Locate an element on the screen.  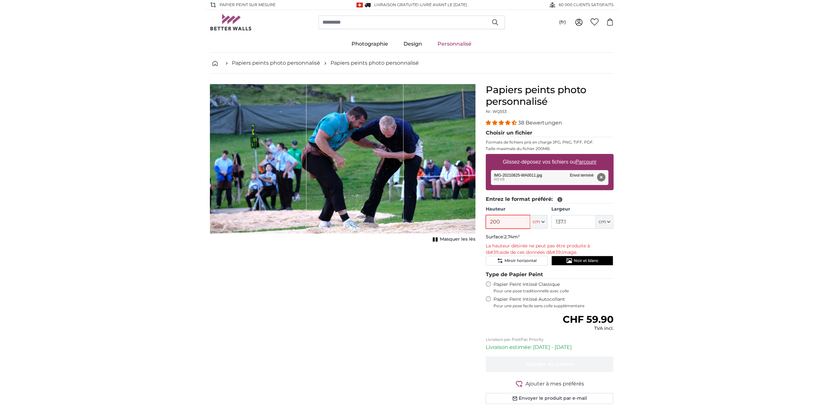
span: Pour une pose traditionnelle avec colle is located at coordinates (553, 291).